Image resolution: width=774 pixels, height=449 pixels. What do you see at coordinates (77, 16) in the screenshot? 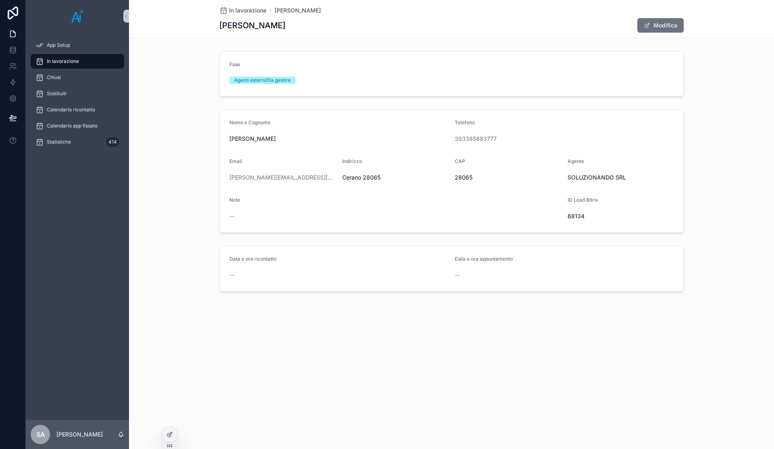
I see `img: App logo` at bounding box center [77, 16].